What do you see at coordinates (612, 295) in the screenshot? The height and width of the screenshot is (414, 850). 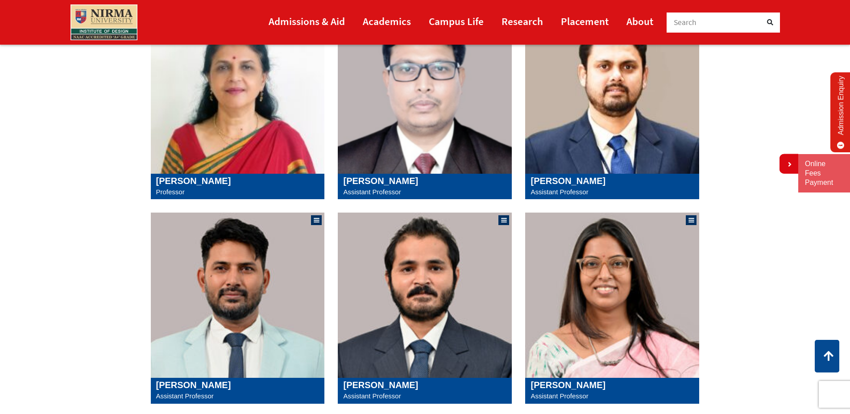 I see `img: Snehal Balapure` at bounding box center [612, 295].